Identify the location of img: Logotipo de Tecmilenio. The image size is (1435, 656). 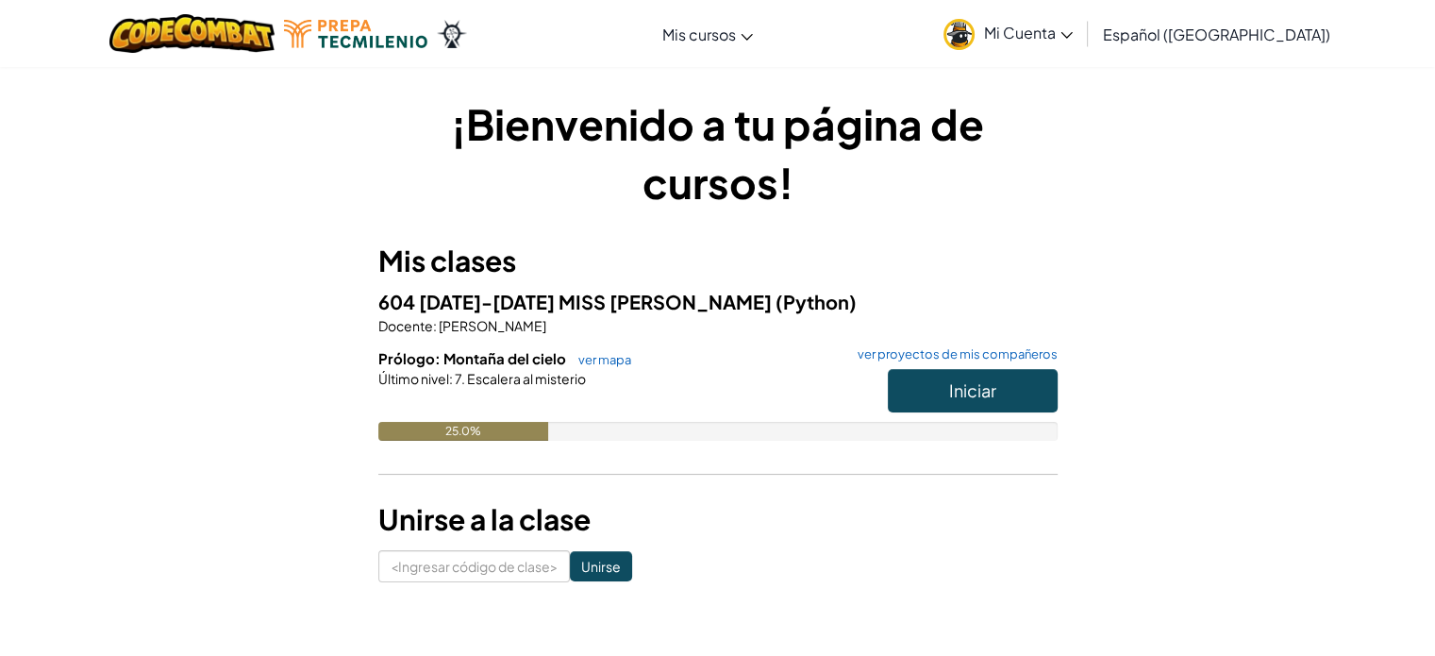
(356, 34).